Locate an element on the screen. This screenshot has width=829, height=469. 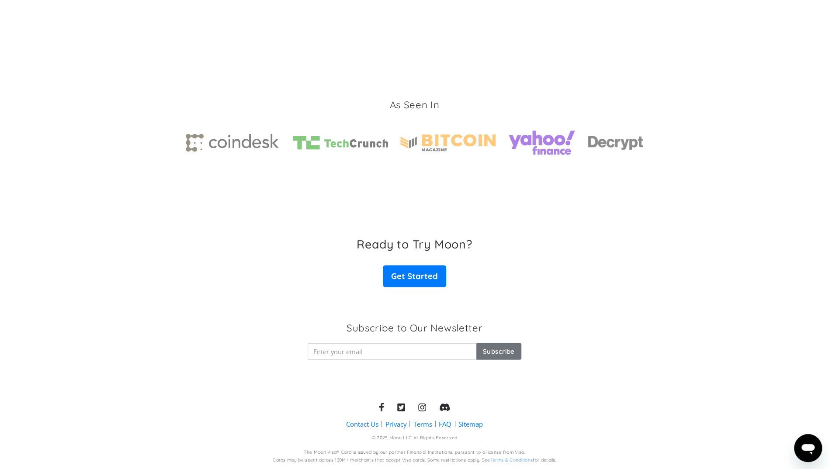
a: Sitemap is located at coordinates (471, 424).